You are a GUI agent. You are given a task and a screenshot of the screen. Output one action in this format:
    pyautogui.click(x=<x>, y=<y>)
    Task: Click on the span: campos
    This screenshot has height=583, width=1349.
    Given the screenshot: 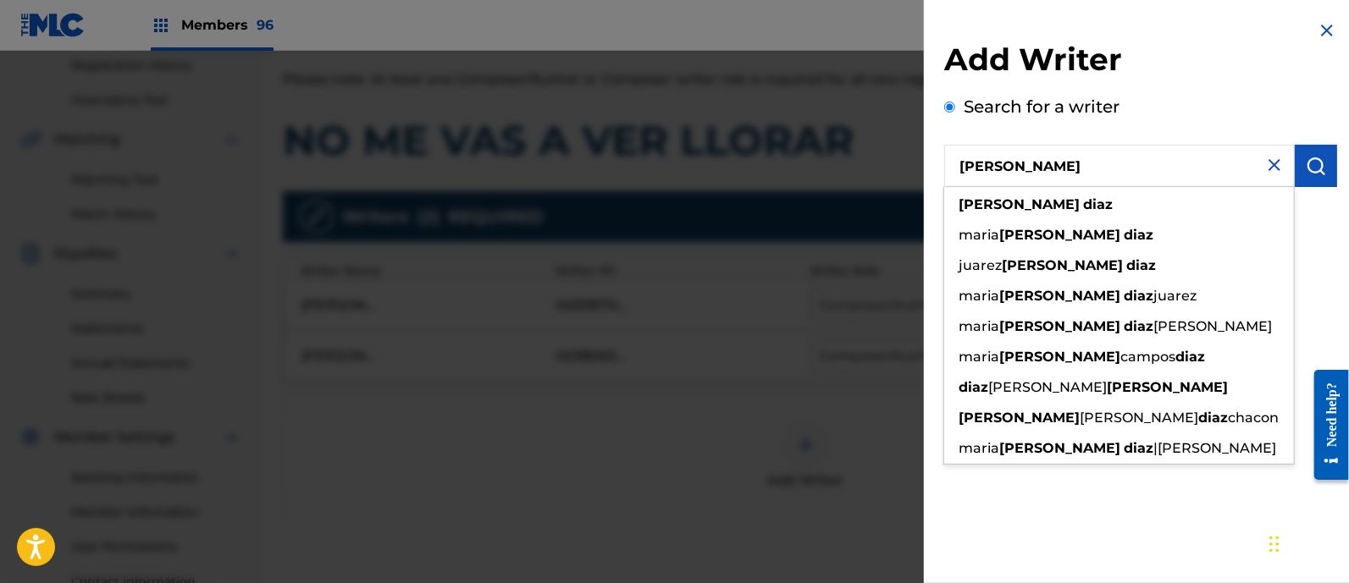 What is the action you would take?
    pyautogui.click(x=1147, y=357)
    